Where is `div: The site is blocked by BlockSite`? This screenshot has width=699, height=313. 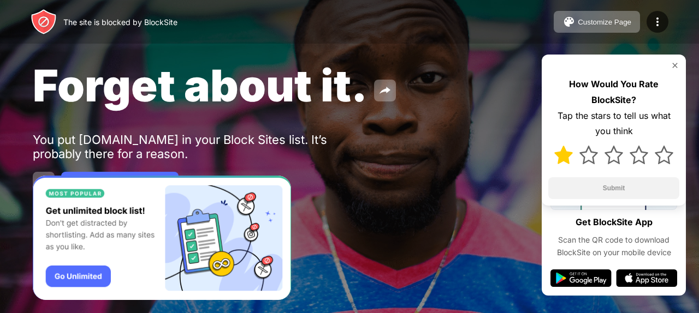 div: The site is blocked by BlockSite is located at coordinates (120, 22).